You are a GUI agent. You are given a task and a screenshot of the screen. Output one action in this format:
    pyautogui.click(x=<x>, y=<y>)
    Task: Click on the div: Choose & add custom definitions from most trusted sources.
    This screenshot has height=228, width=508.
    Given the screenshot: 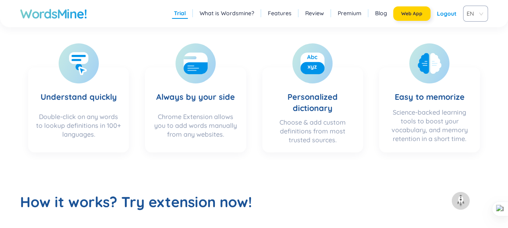 What is the action you would take?
    pyautogui.click(x=312, y=131)
    